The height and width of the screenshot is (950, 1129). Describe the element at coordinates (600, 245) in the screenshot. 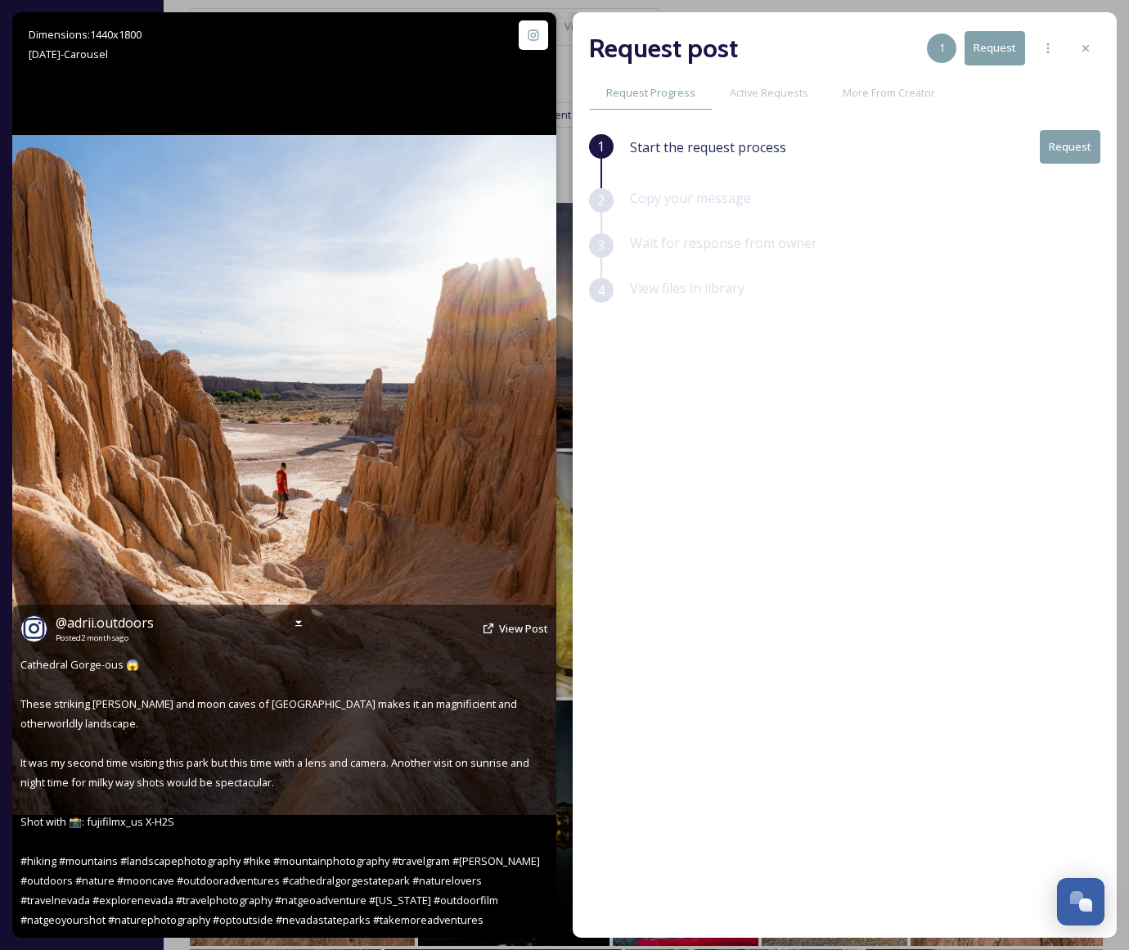

I see `span: 3` at that location.